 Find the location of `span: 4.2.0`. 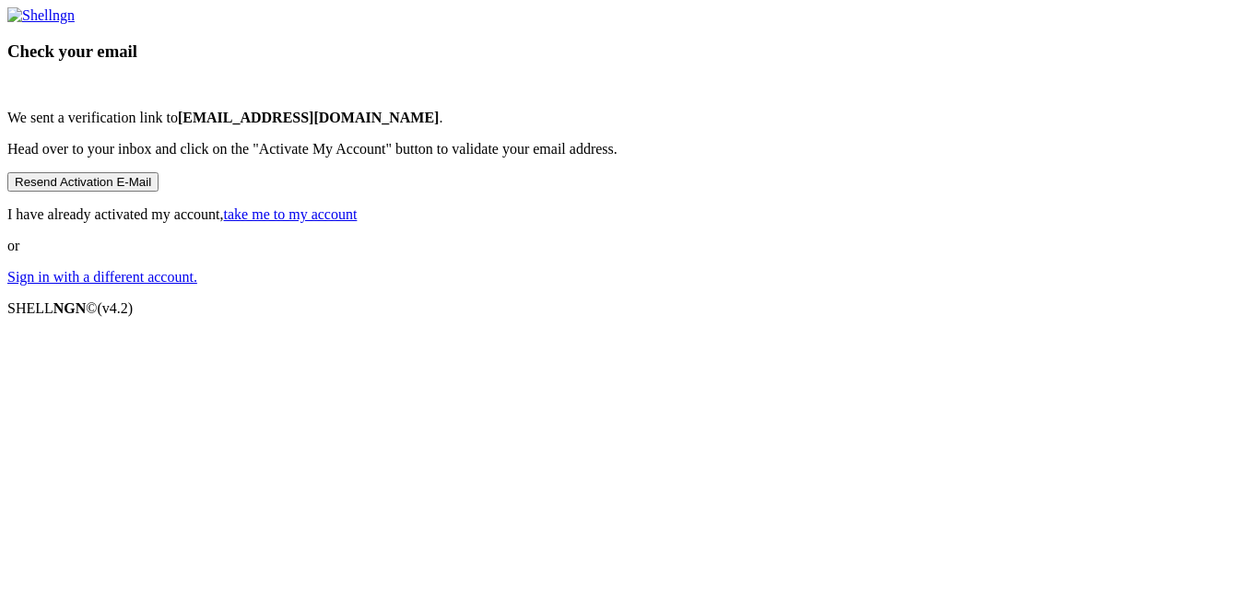

span: 4.2.0 is located at coordinates (115, 308).